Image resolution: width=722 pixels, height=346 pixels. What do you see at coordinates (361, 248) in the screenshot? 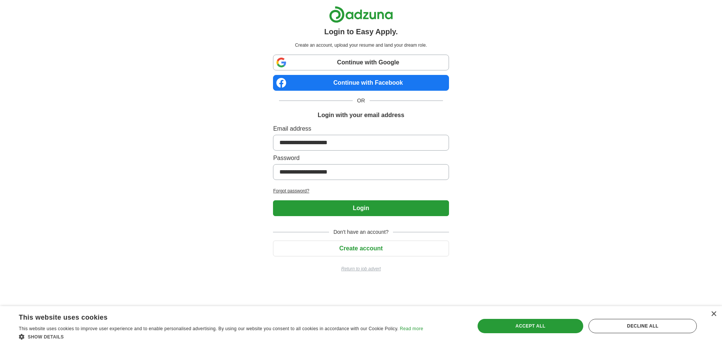
I see `button: Create account` at bounding box center [361, 248].